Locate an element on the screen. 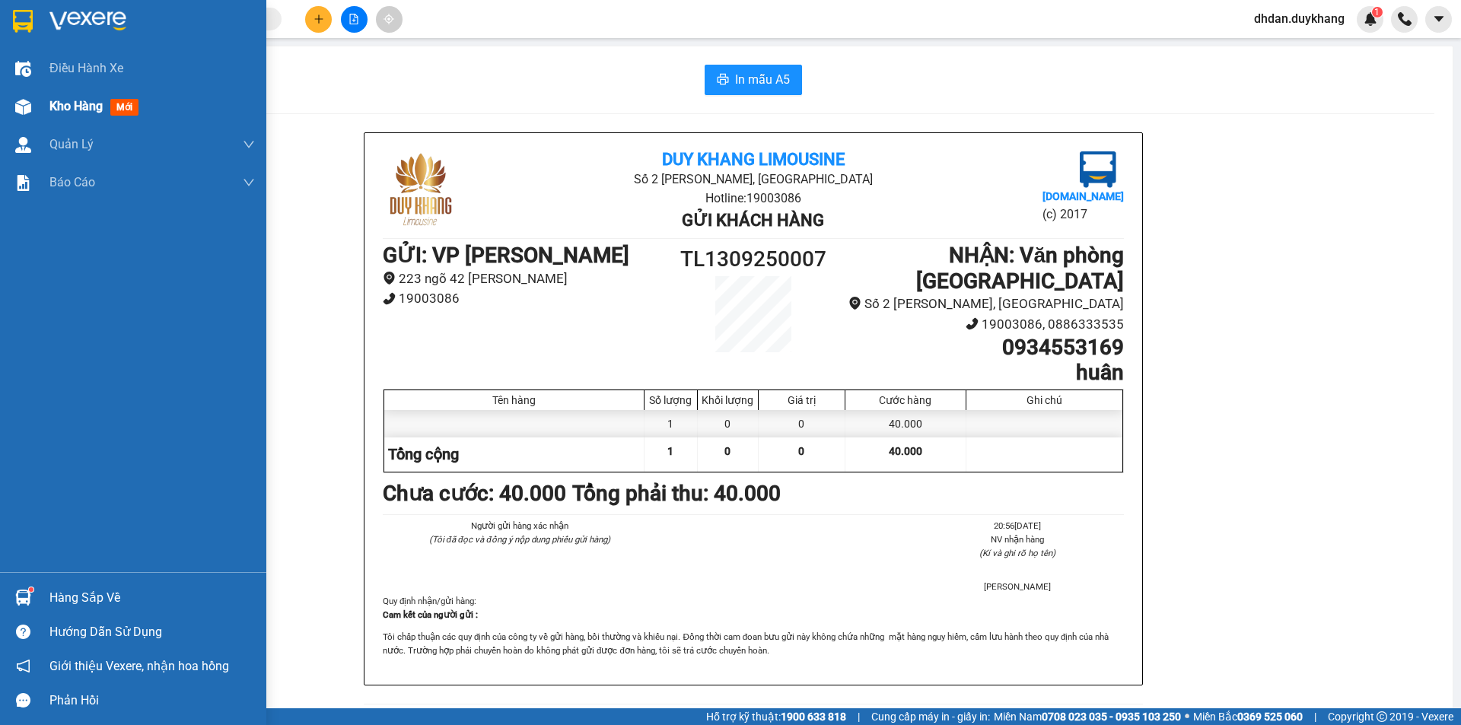 The width and height of the screenshot is (1461, 725). button: caret-down is located at coordinates (1438, 19).